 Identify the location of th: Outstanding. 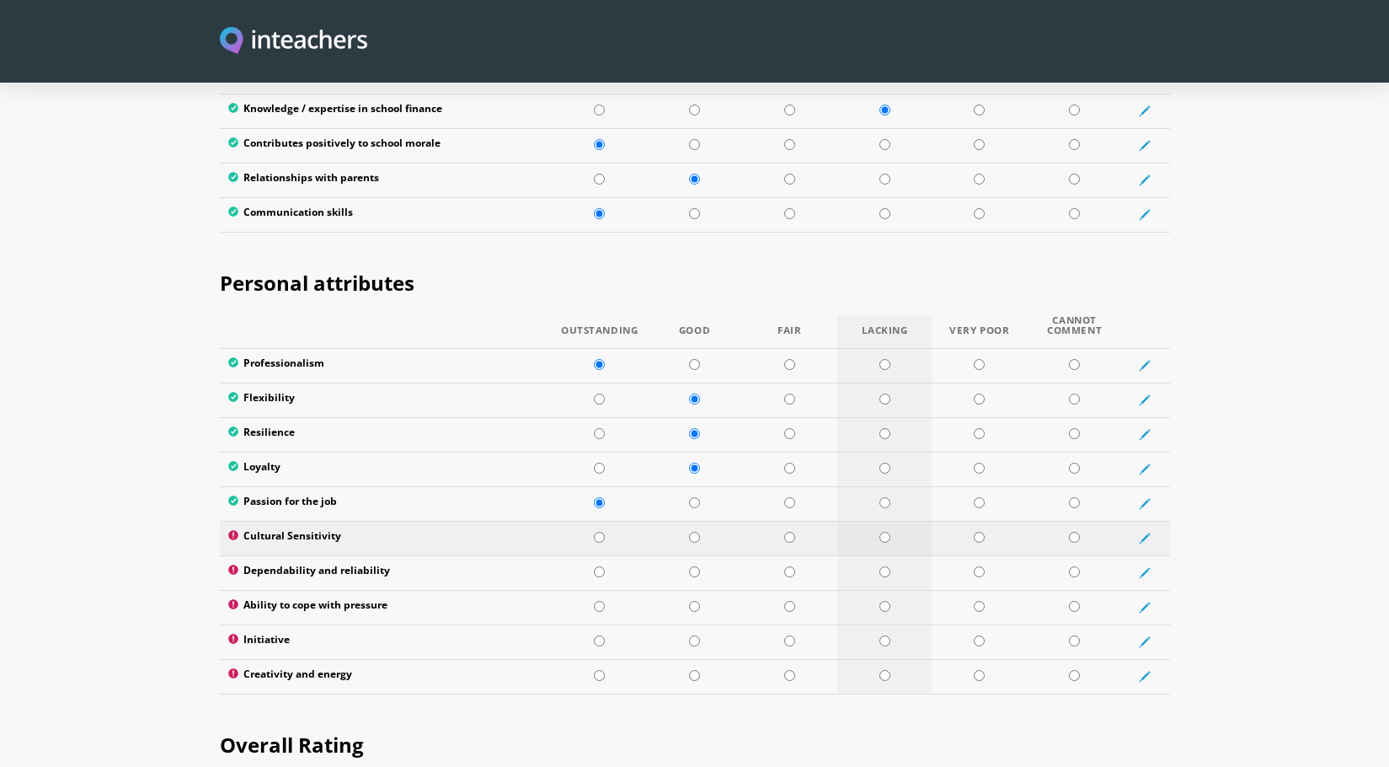
(599, 332).